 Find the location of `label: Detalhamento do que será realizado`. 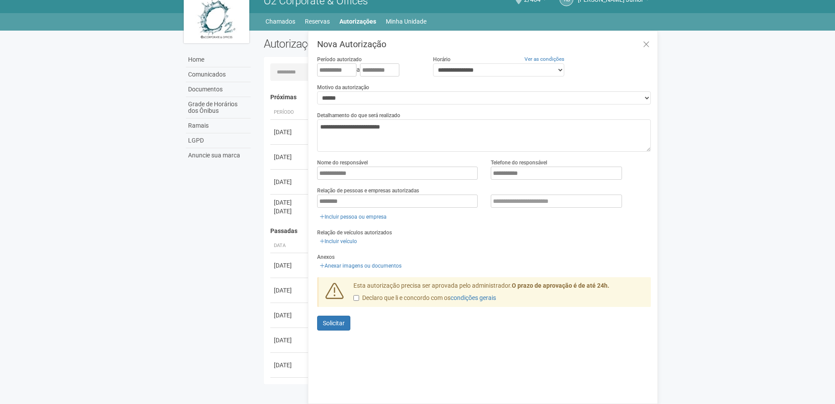

label: Detalhamento do que será realizado is located at coordinates (359, 115).